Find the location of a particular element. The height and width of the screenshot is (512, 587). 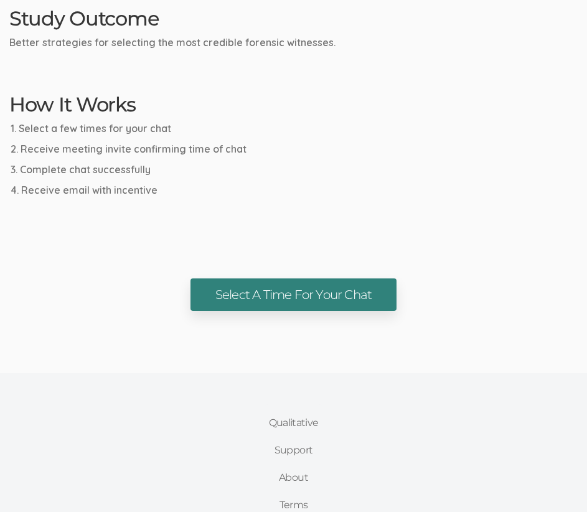

a: Select A Time For Your Chat is located at coordinates (293, 295).